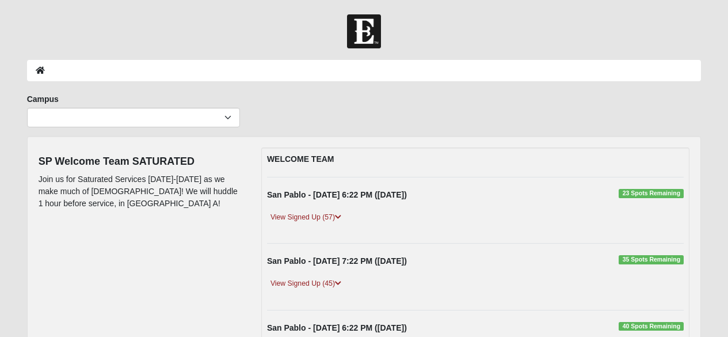 This screenshot has width=728, height=337. What do you see at coordinates (300, 159) in the screenshot?
I see `strong: WELCOME TEAM` at bounding box center [300, 159].